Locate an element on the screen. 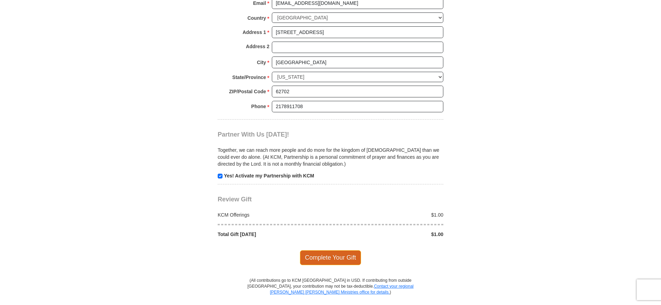  strong: Yes! Activate my Partnership with KCM is located at coordinates (269, 176).